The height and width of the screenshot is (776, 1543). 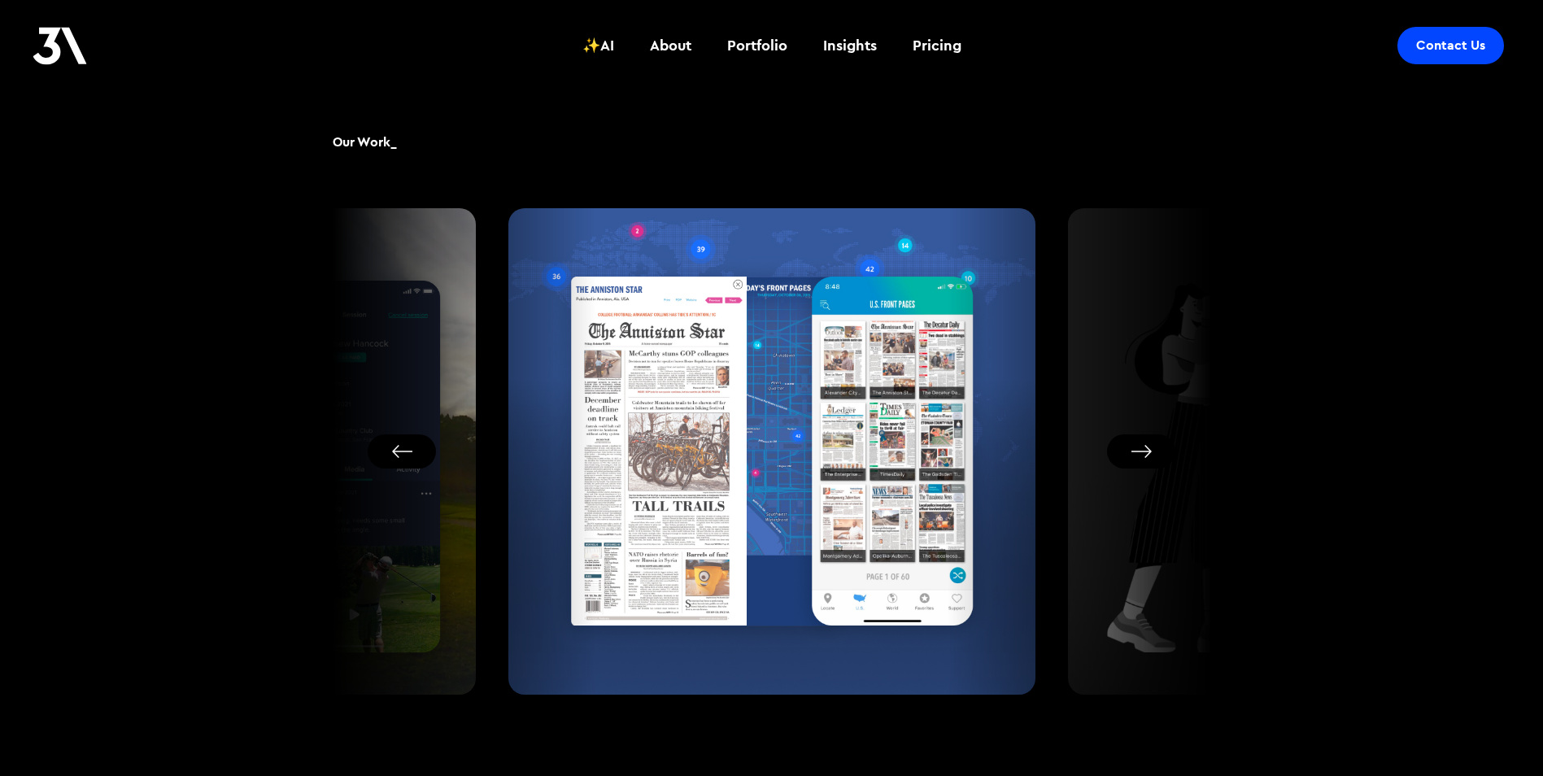 I want to click on div: Contact Us, so click(x=1450, y=46).